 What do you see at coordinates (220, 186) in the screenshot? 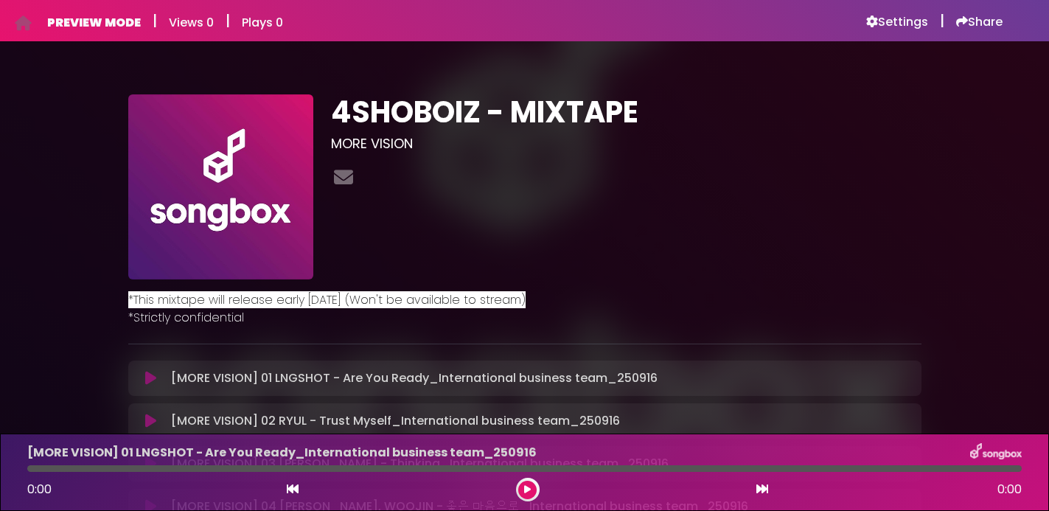
I see `img: 70beCsgvRrCVkCpAseDU` at bounding box center [220, 186].